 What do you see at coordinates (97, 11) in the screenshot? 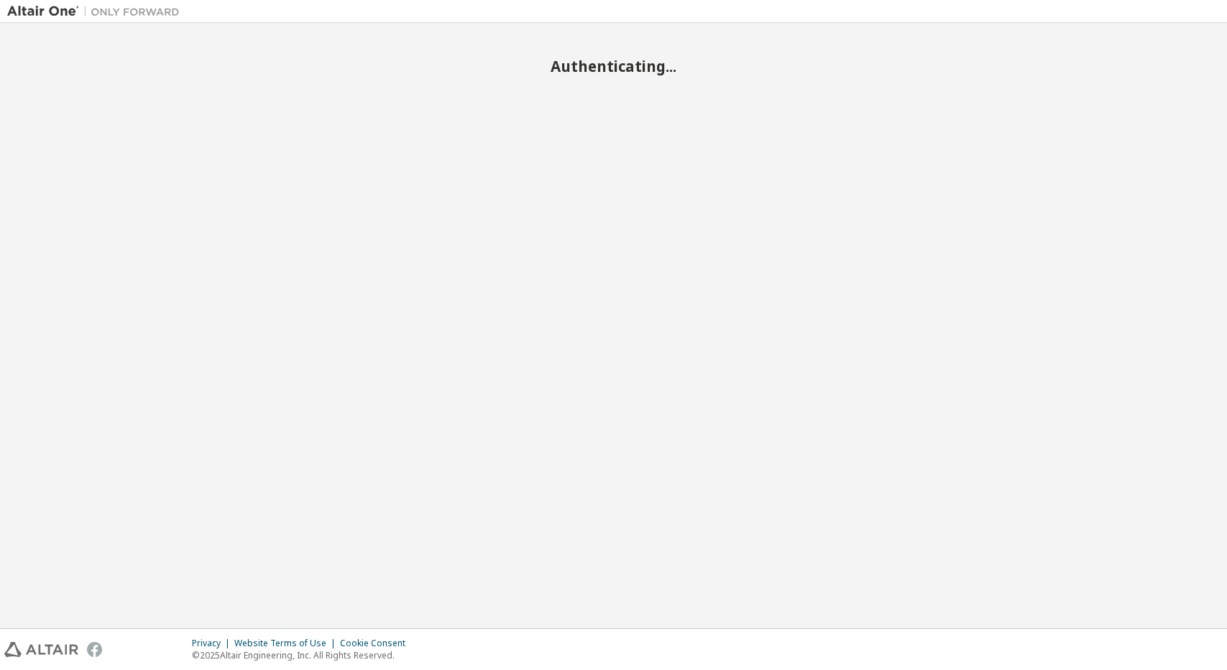
I see `img: Altair One` at bounding box center [97, 11].